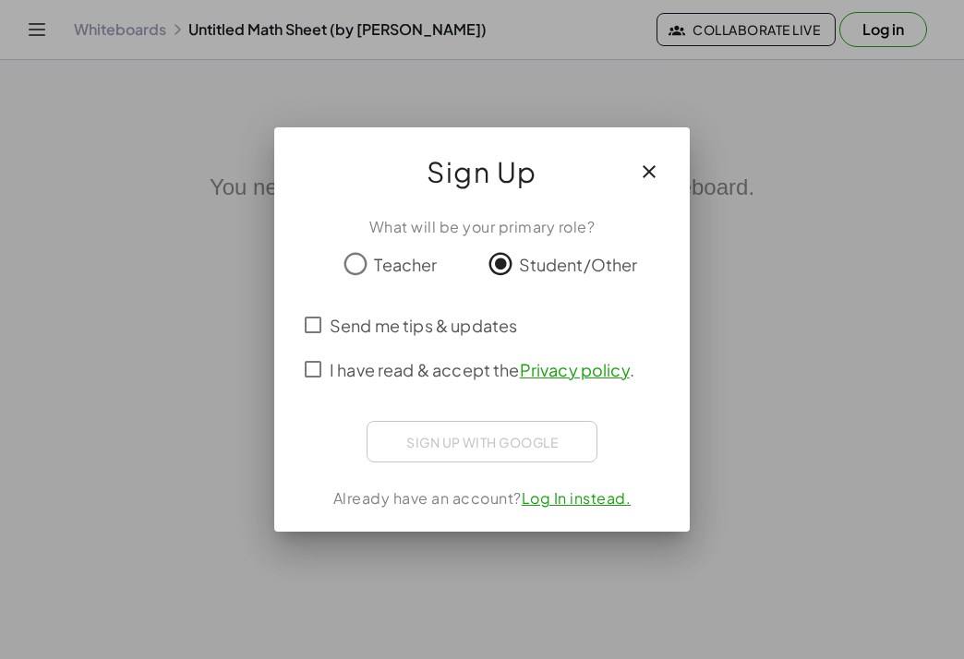  Describe the element at coordinates (405, 264) in the screenshot. I see `span: Teacher` at that location.